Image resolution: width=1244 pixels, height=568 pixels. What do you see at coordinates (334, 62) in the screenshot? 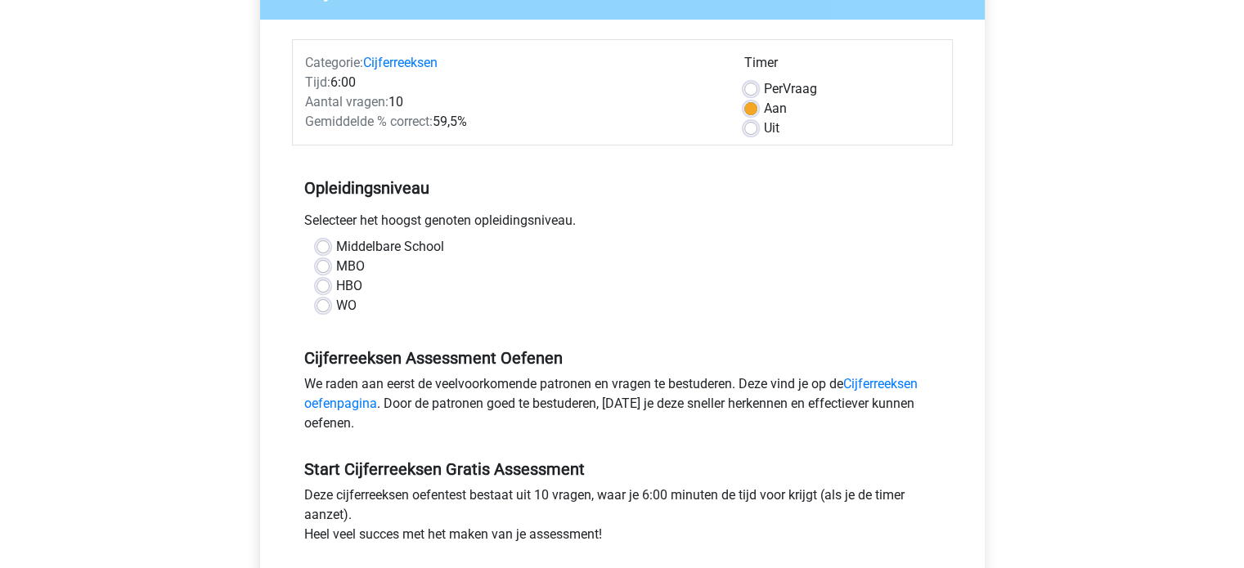
I see `span: Categorie:` at bounding box center [334, 62].